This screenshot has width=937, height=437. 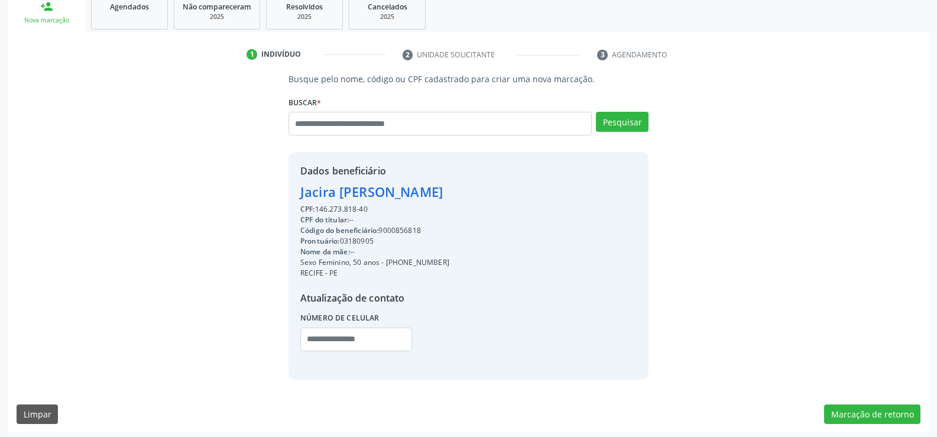 I want to click on p: Busque pelo nome, código ou CPF cadastrado para criar uma nova marcação., so click(x=468, y=79).